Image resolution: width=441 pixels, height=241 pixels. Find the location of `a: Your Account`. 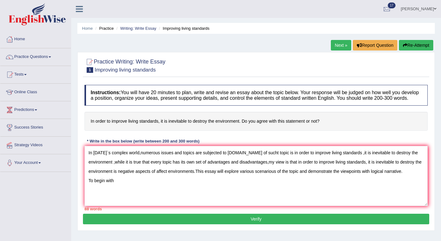

a: Your Account is located at coordinates (36, 162).